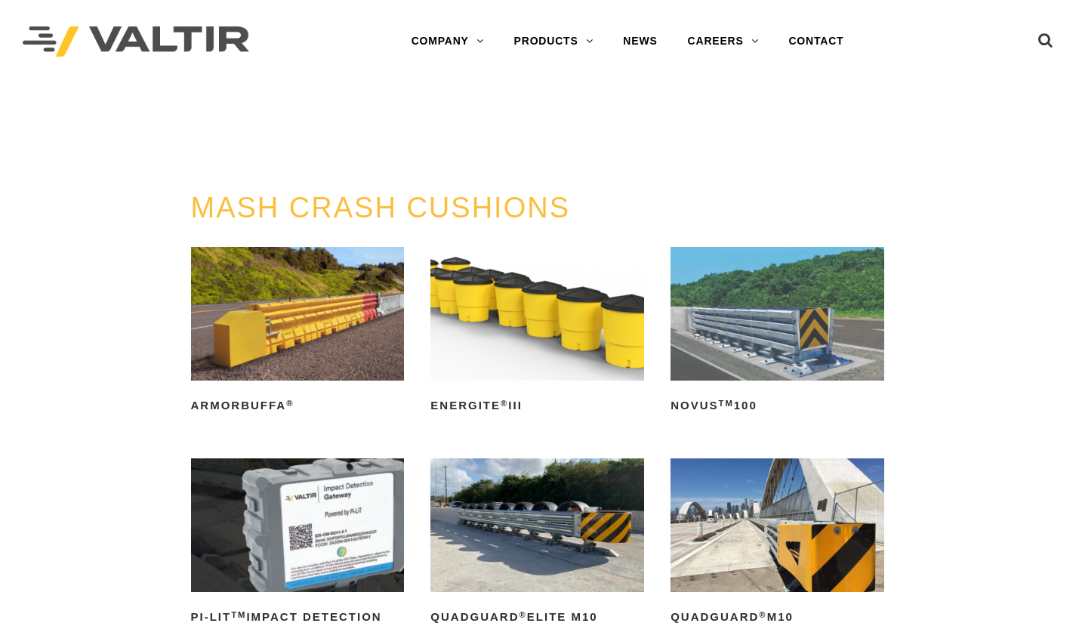 The image size is (1076, 623). I want to click on a: PRODUCTS, so click(554, 42).